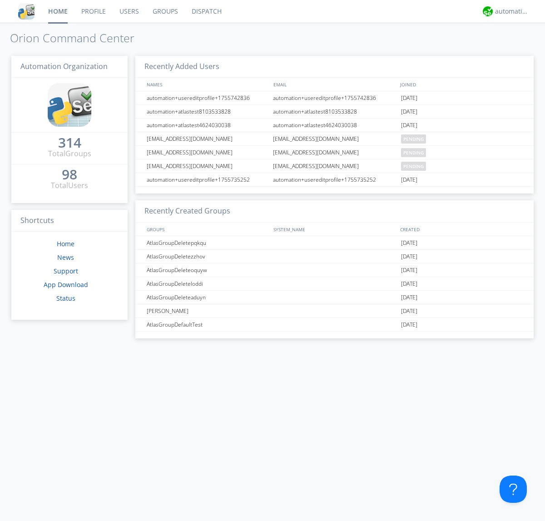 Image resolution: width=545 pixels, height=521 pixels. What do you see at coordinates (207, 242) in the screenshot?
I see `div: AtlasGroupDeletepqkqu` at bounding box center [207, 242].